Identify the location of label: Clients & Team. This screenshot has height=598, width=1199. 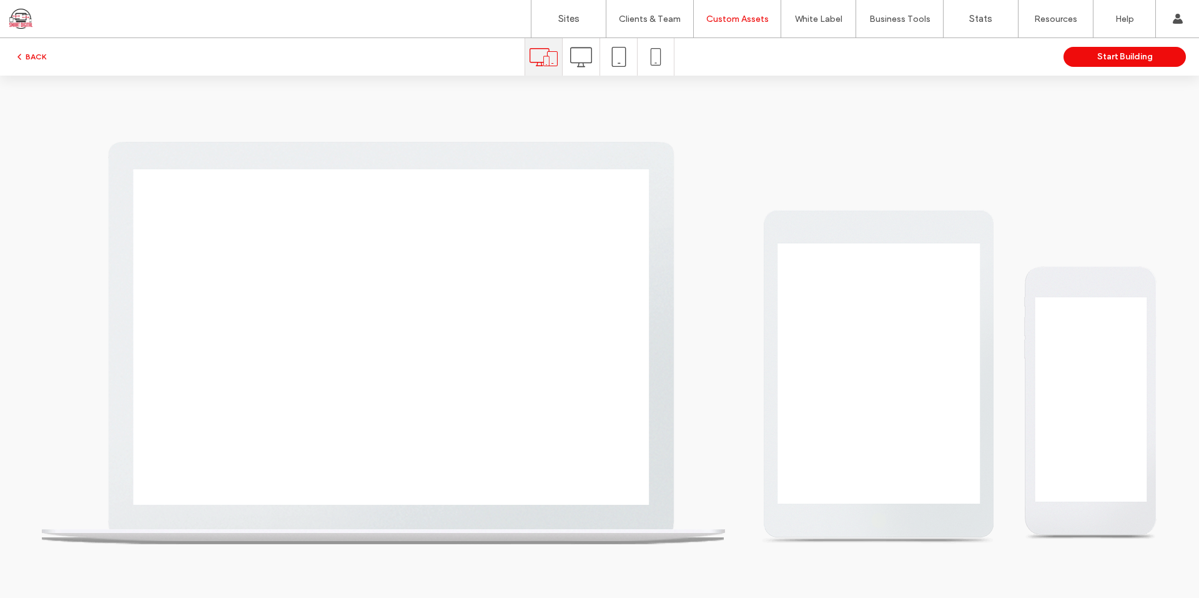
(650, 19).